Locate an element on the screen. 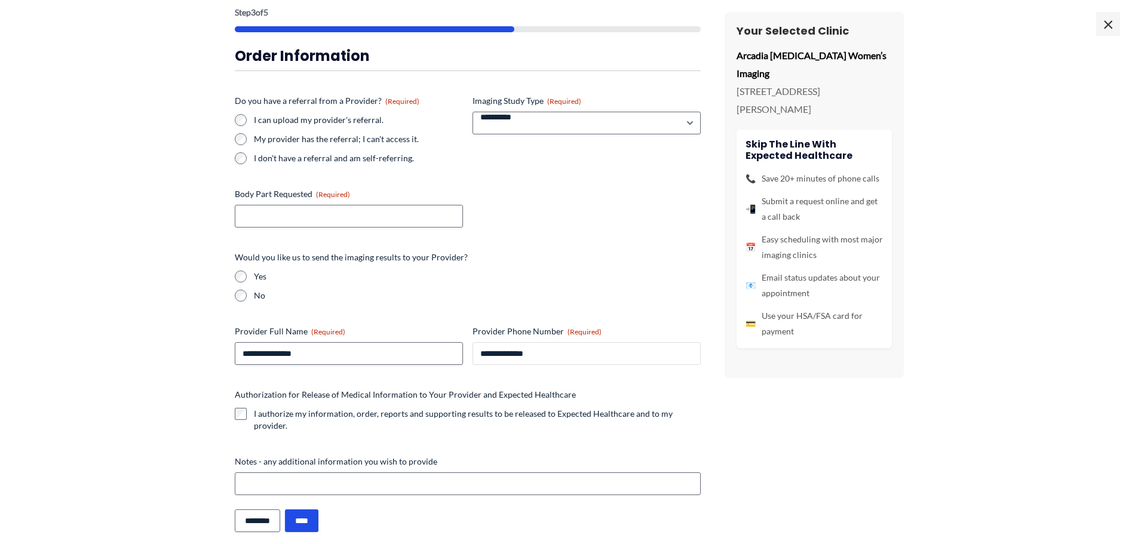 The width and height of the screenshot is (1138, 544). label: Provider Full Name is located at coordinates (349, 332).